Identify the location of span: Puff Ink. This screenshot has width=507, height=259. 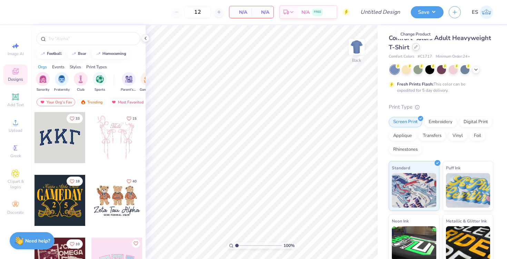
(454, 168).